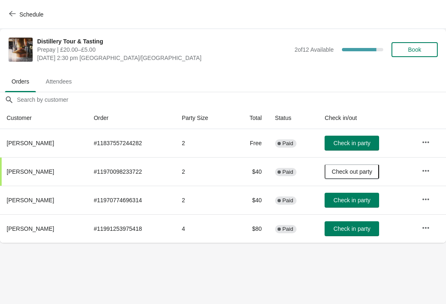 The width and height of the screenshot is (446, 304). What do you see at coordinates (131, 200) in the screenshot?
I see `td: # 11970774696314` at bounding box center [131, 200].